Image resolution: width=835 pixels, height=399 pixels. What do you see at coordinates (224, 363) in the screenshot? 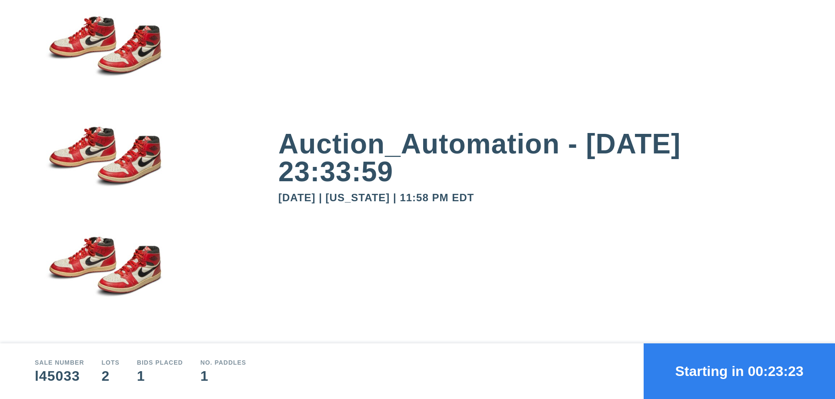
I see `div: No. Paddles` at bounding box center [224, 363].